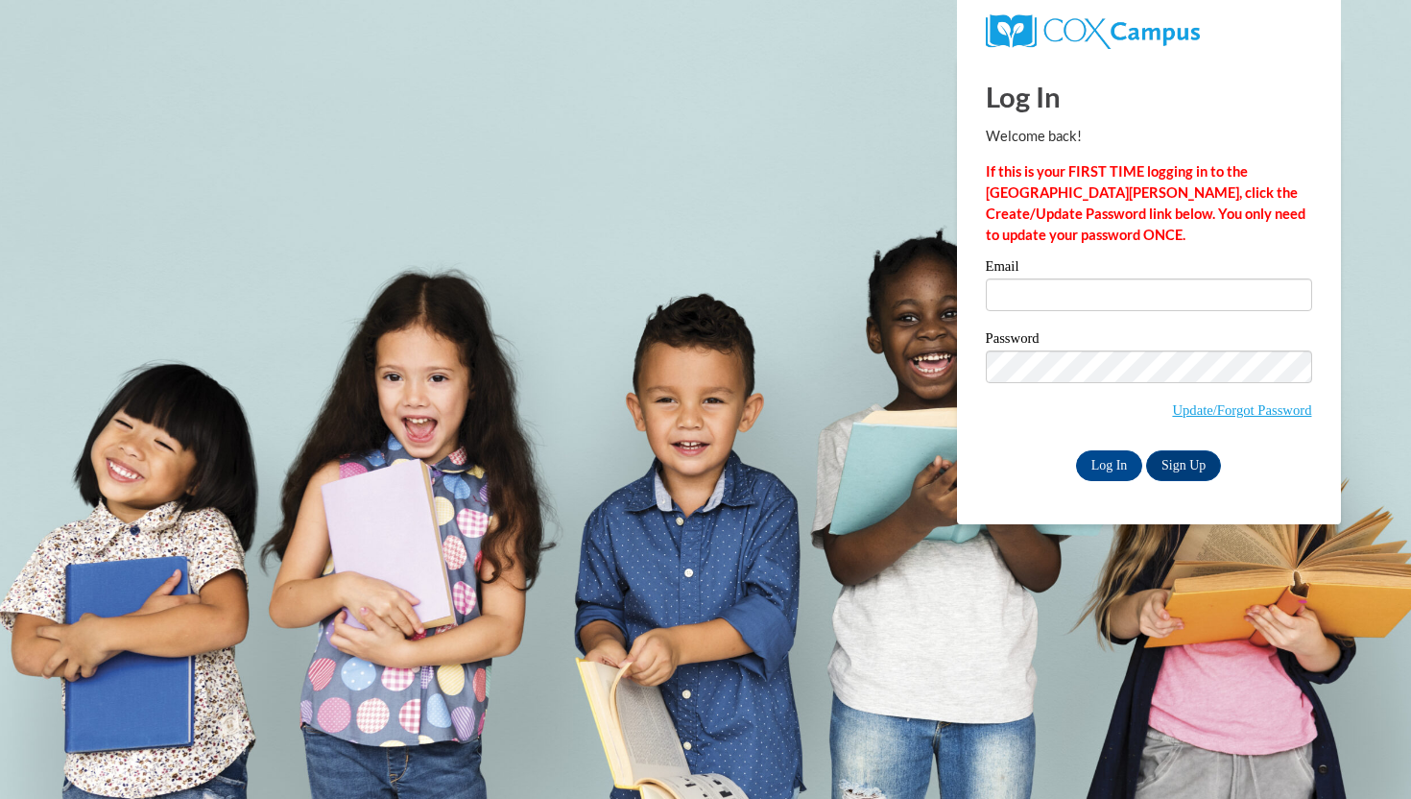 The width and height of the screenshot is (1411, 799). Describe the element at coordinates (1149, 136) in the screenshot. I see `p: Welcome back!` at that location.